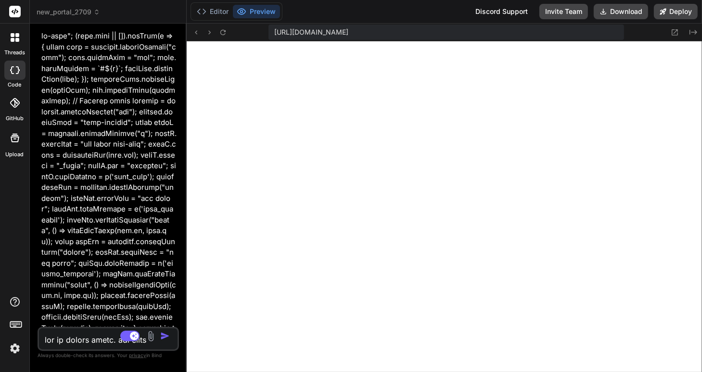 This screenshot has height=372, width=702. Describe the element at coordinates (563, 12) in the screenshot. I see `button: Invite Team` at that location.